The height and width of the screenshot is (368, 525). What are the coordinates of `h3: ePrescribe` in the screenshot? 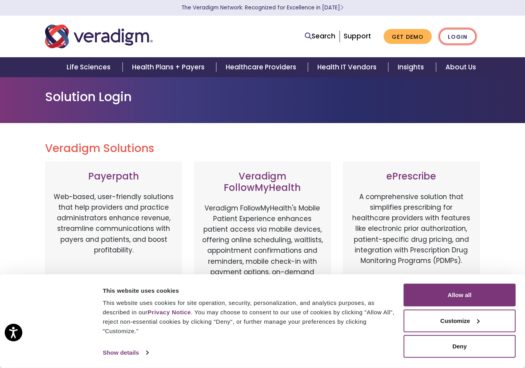 It's located at (412, 176).